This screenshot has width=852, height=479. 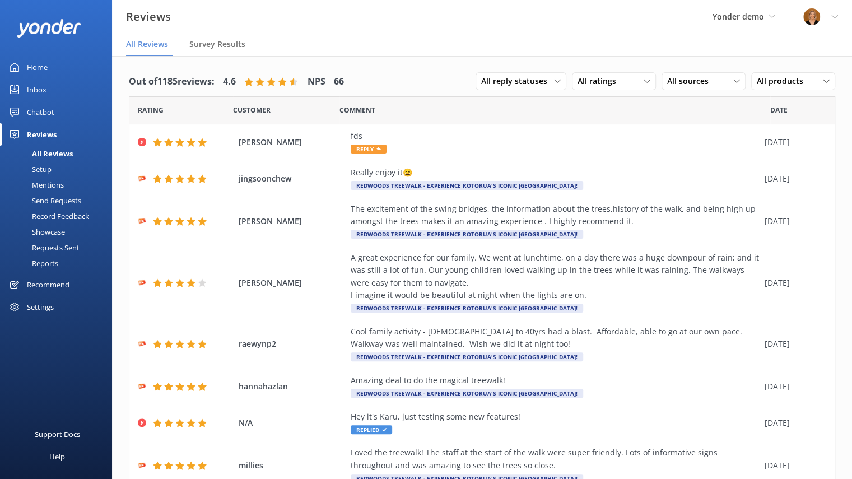 I want to click on span: Survey Results, so click(x=217, y=44).